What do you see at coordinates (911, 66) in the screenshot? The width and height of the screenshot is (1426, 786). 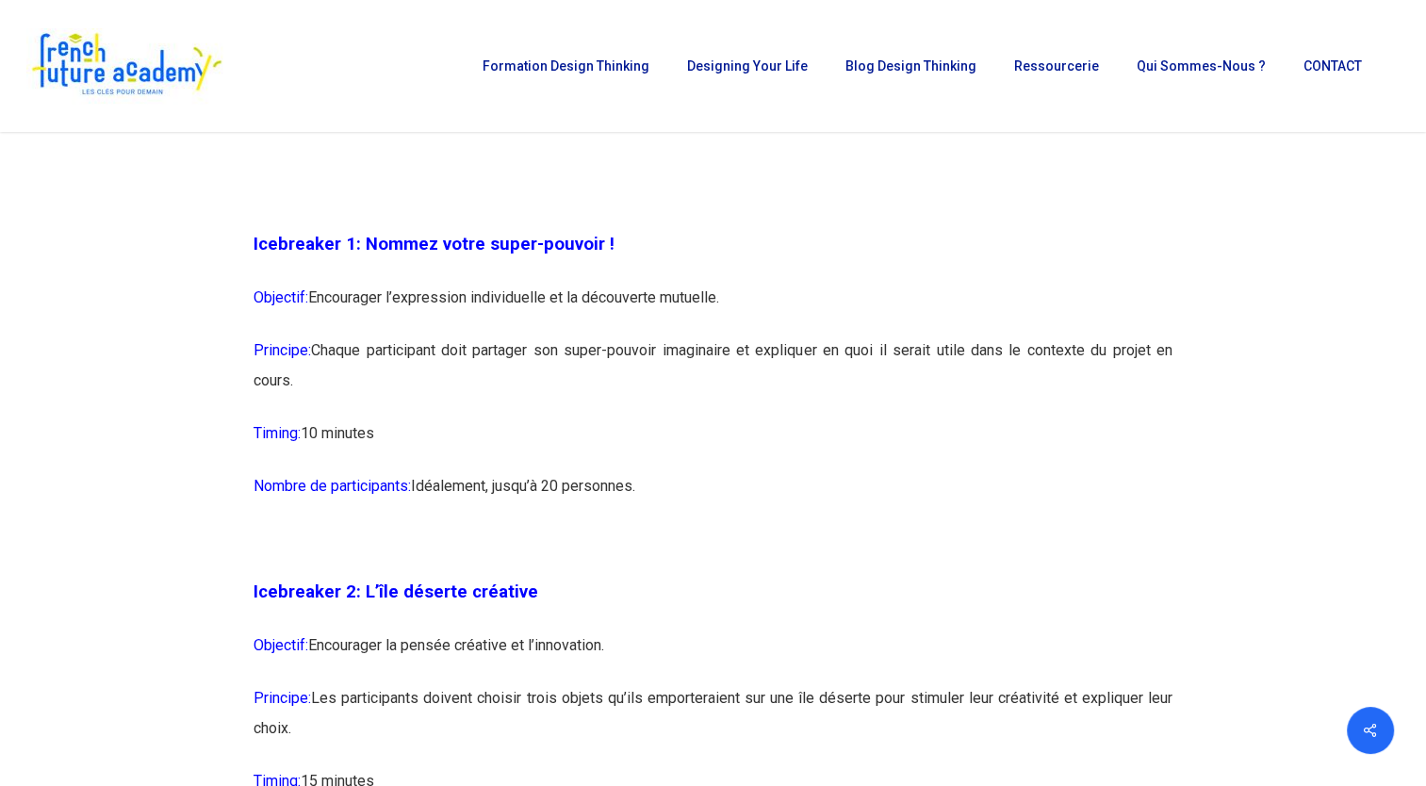 I see `a: Blog Design Thinking` at bounding box center [911, 66].